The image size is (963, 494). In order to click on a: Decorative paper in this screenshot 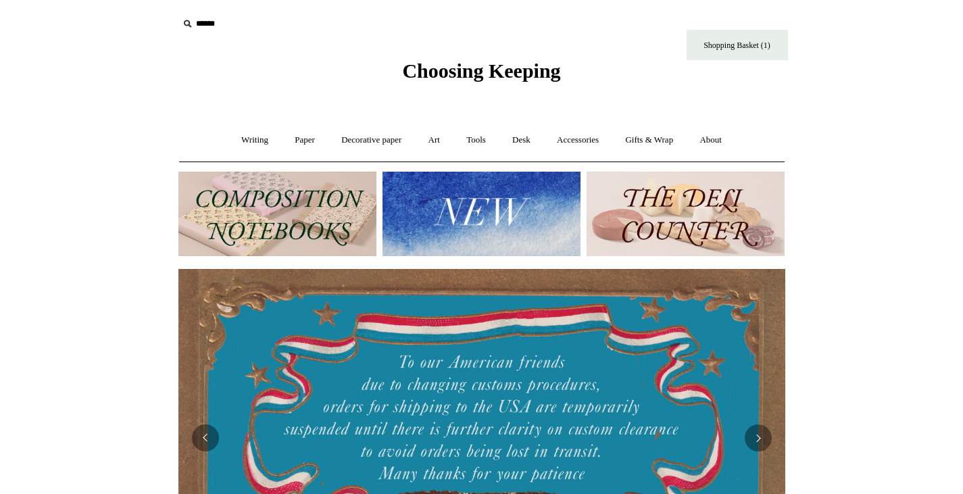, I will do `click(371, 140)`.